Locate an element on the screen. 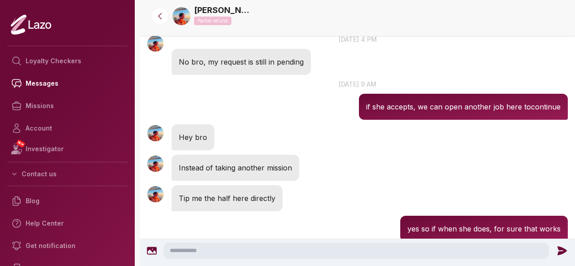 The width and height of the screenshot is (575, 266). span: NEW is located at coordinates (21, 144).